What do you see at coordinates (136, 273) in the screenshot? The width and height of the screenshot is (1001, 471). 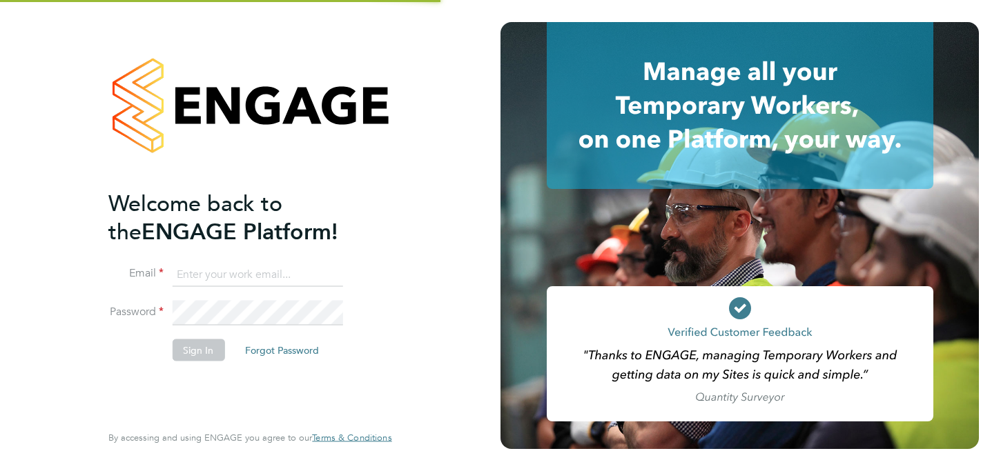 I see `label: Email` at bounding box center [136, 273].